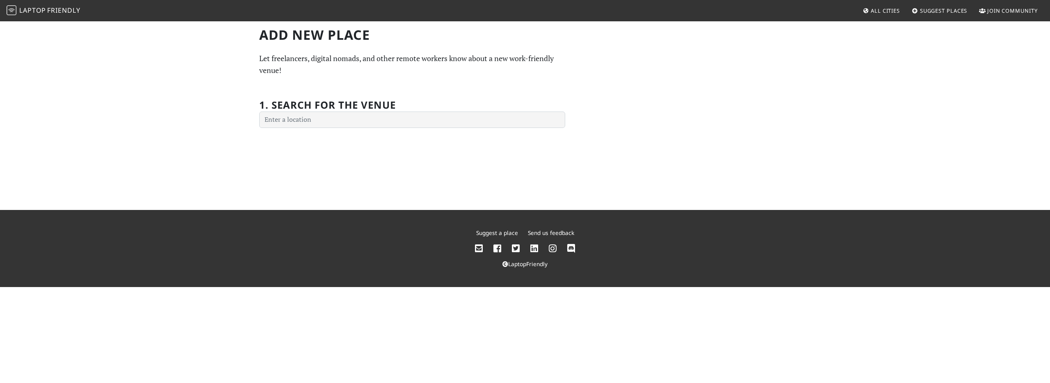 Image resolution: width=1050 pixels, height=383 pixels. What do you see at coordinates (412, 35) in the screenshot?
I see `h1: Add new Place` at bounding box center [412, 35].